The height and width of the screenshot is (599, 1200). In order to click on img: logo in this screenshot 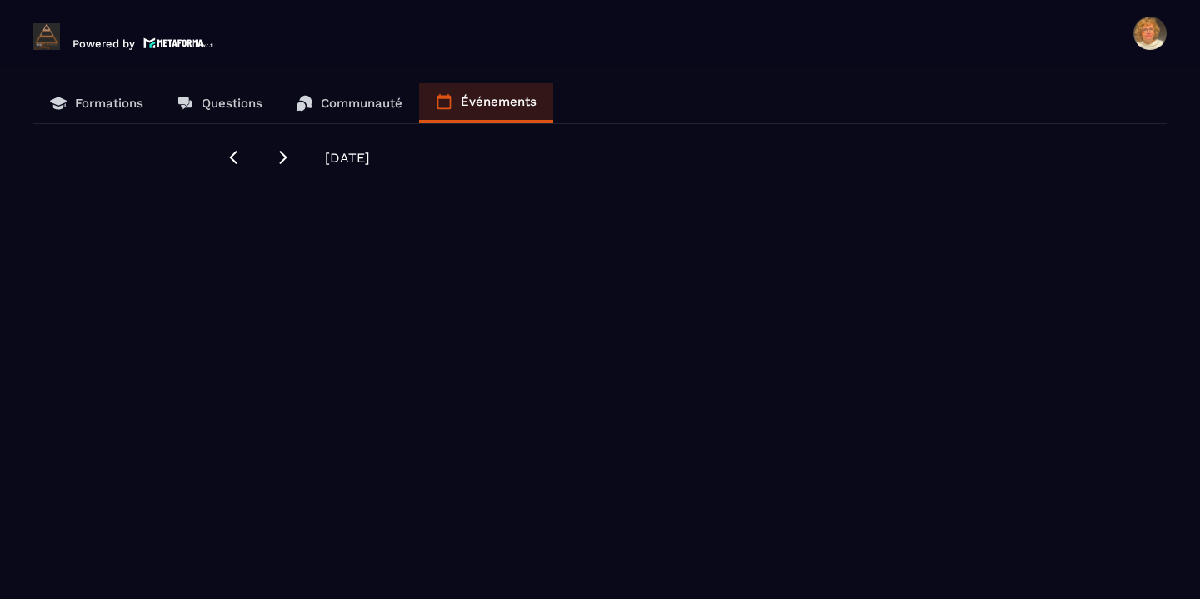, I will do `click(178, 42)`.